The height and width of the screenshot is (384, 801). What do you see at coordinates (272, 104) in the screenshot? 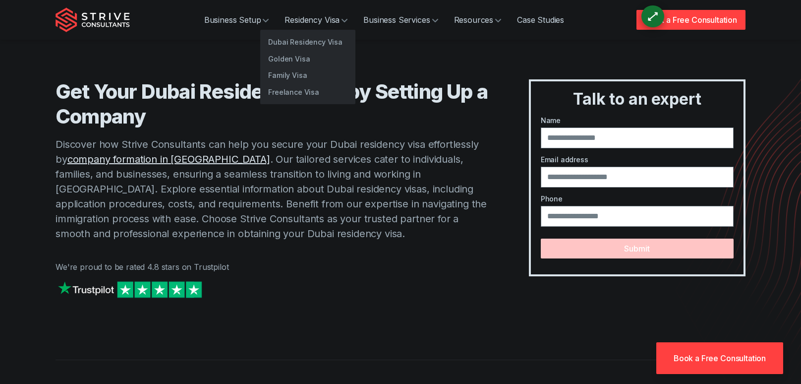
I see `h1: Get Your Dubai Residency Visa by Setting Up a Company` at bounding box center [272, 104].